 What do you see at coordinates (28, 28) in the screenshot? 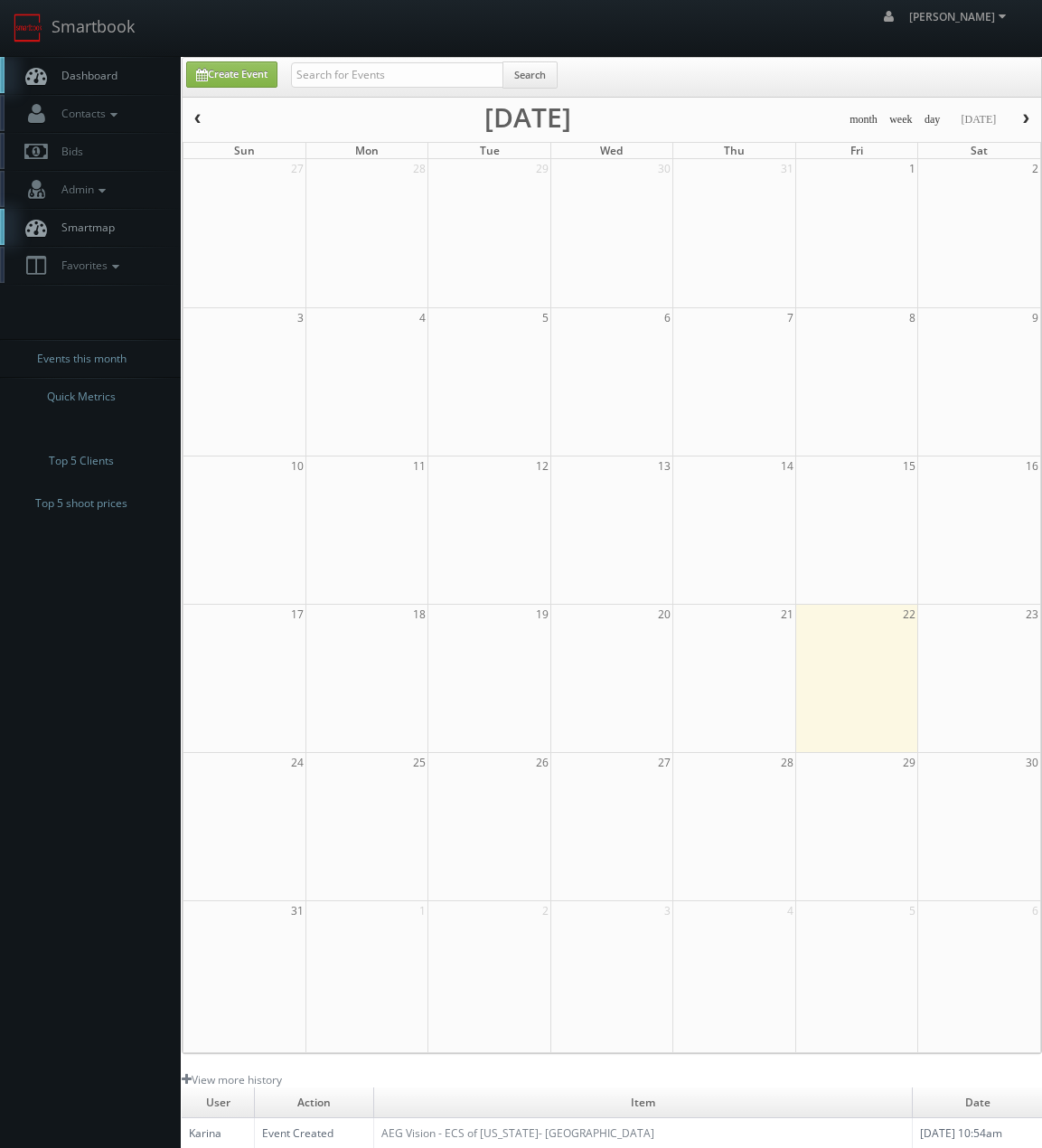
I see `img: smartbook-logo.png` at bounding box center [28, 28].